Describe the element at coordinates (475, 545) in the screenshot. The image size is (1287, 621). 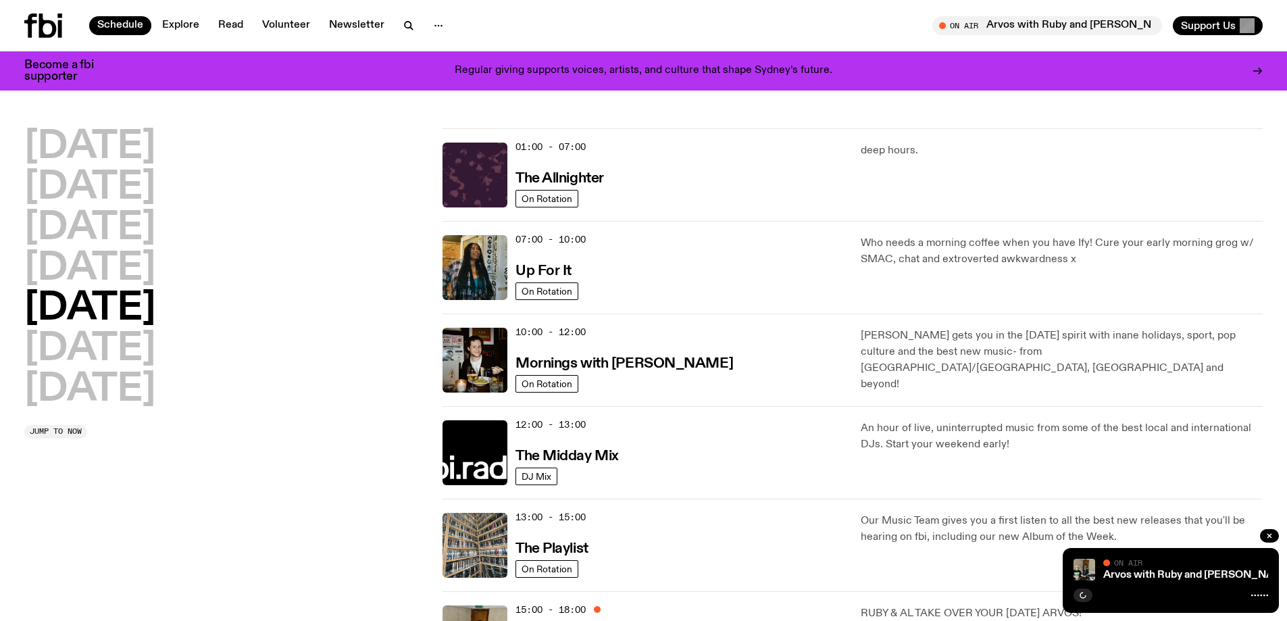
I see `a: A corner shot of the fbi music library` at that location.